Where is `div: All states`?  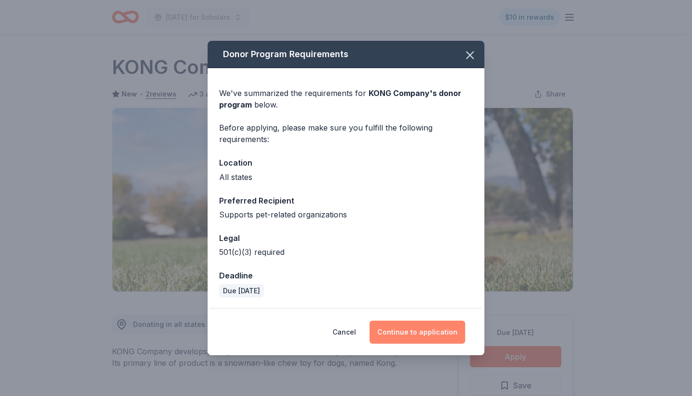 div: All states is located at coordinates (346, 177).